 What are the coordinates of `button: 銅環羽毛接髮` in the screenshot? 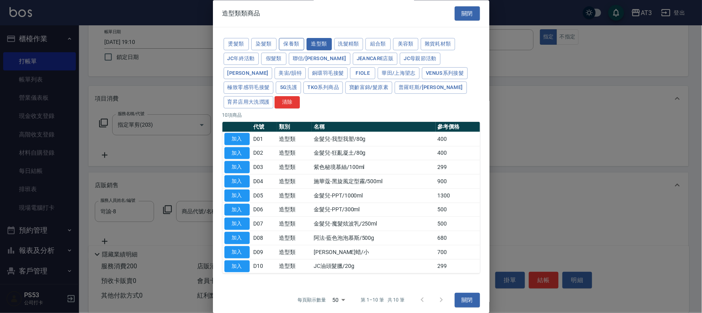 It's located at (328, 73).